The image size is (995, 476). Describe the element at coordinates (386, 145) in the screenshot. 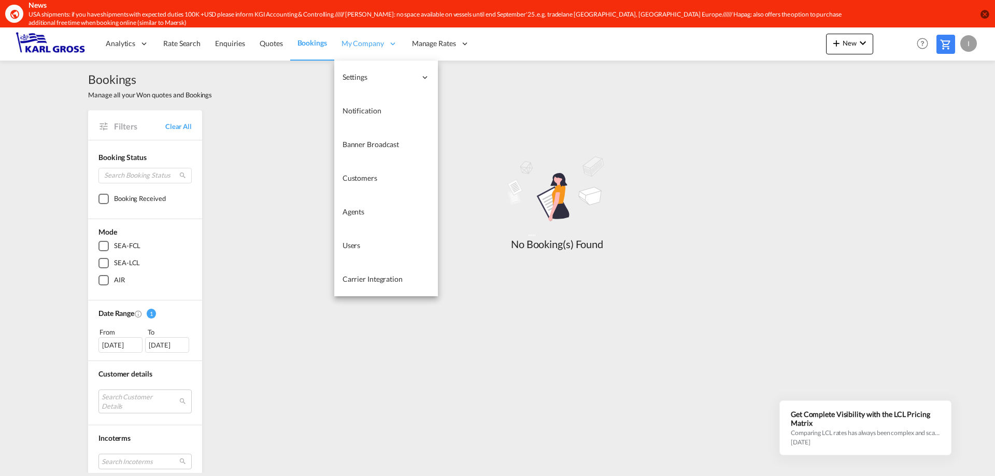

I see `a: Banner Broadcast` at that location.